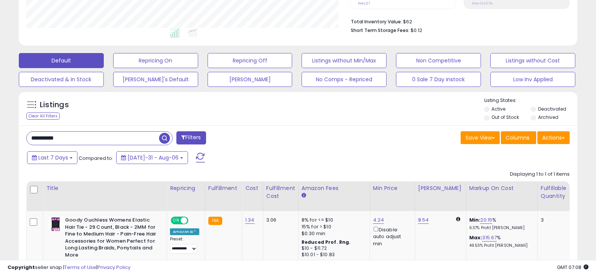 The image size is (596, 275). What do you see at coordinates (480, 138) in the screenshot?
I see `button: Save View` at bounding box center [480, 138].